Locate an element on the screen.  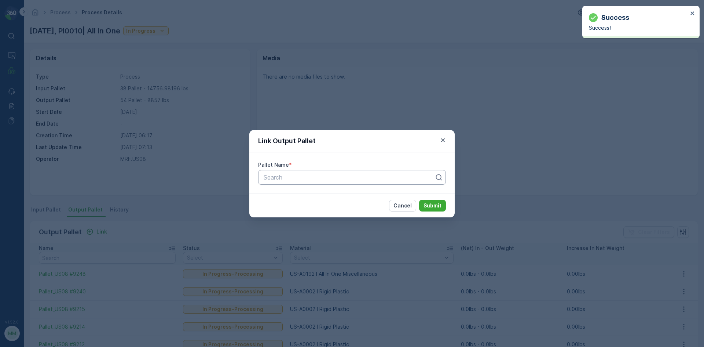
p: Search is located at coordinates (349, 177).